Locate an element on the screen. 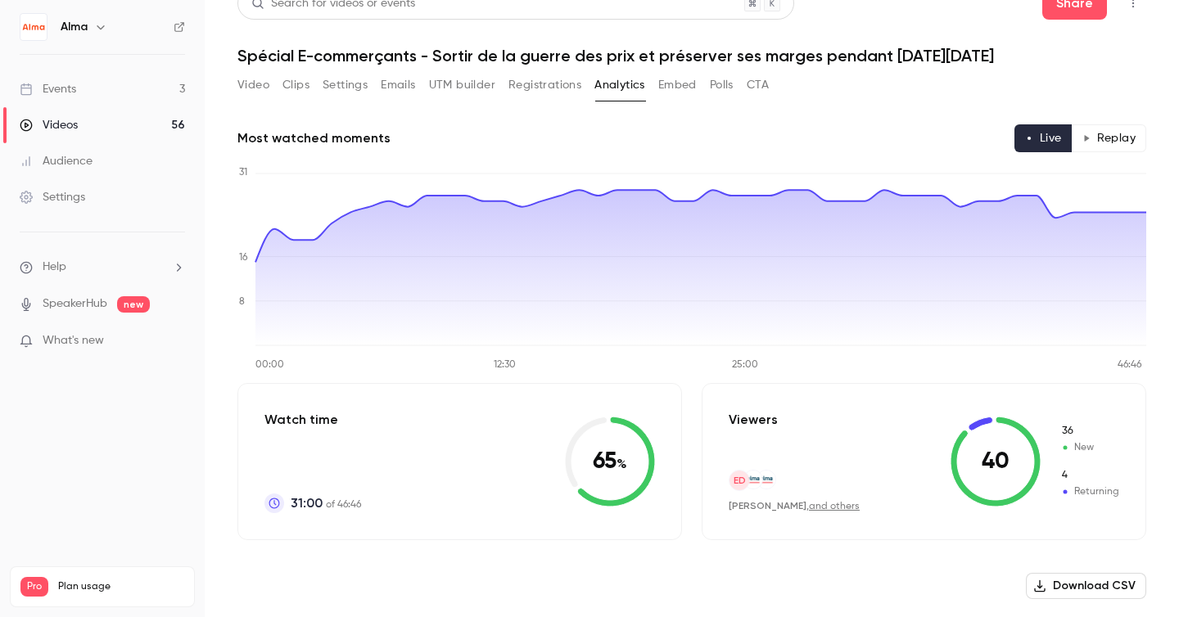 The image size is (1179, 617). img: Alma is located at coordinates (34, 27).